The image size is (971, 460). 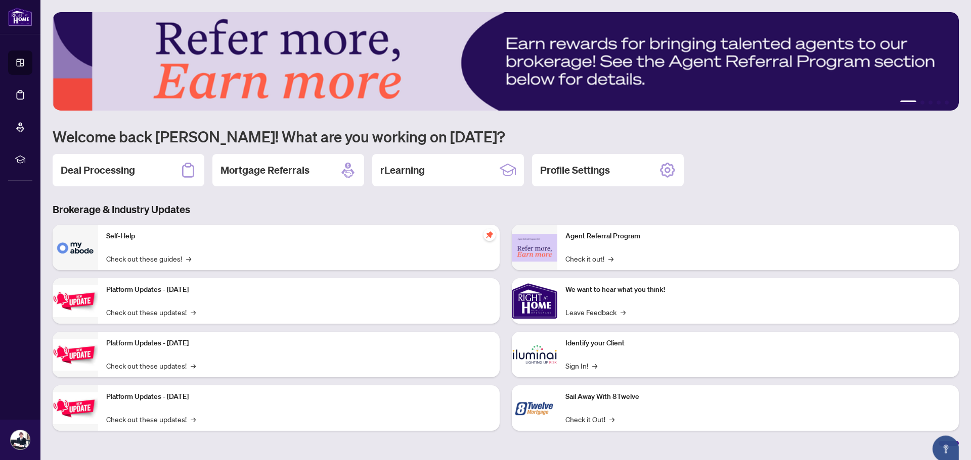 I want to click on img: We want to hear what you think!, so click(x=534, y=301).